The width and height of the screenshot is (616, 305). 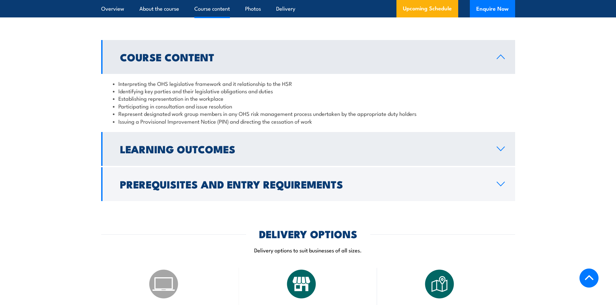 What do you see at coordinates (308, 106) in the screenshot?
I see `li: Participating in consultation and issue resolution` at bounding box center [308, 106].